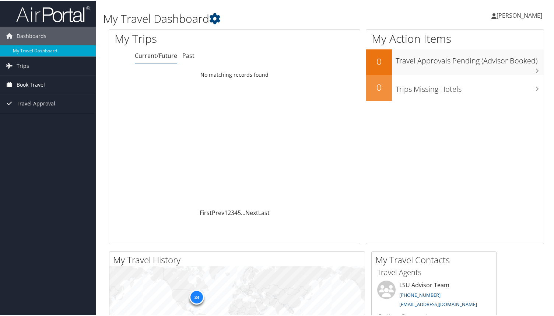 Image resolution: width=554 pixels, height=316 pixels. I want to click on a: 4, so click(236, 212).